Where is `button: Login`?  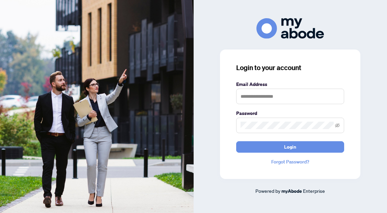 button: Login is located at coordinates (290, 147).